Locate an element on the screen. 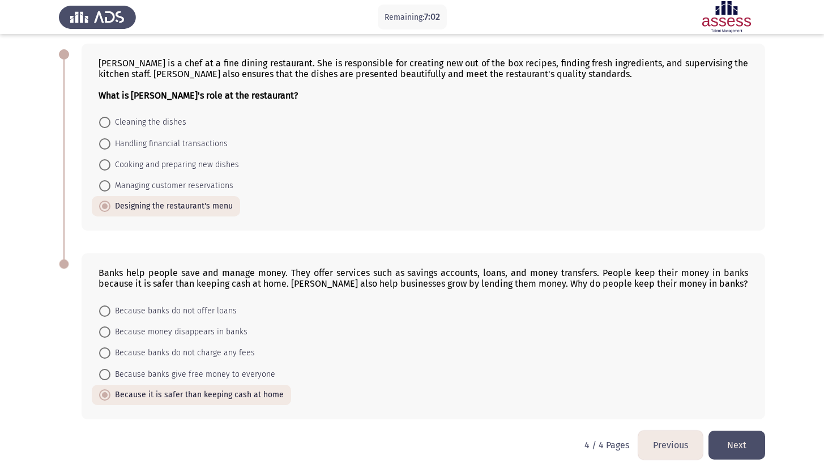  span: Managing customer reservations is located at coordinates (172, 186).